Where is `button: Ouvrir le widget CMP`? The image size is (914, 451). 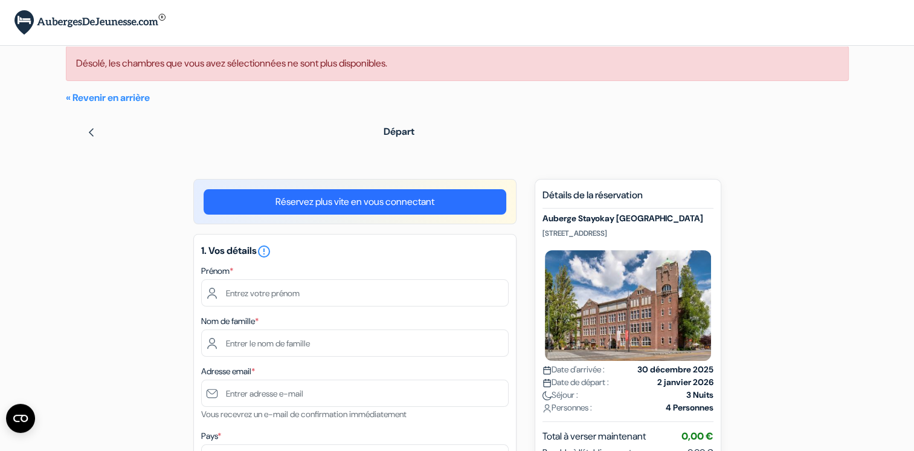 button: Ouvrir le widget CMP is located at coordinates (21, 418).